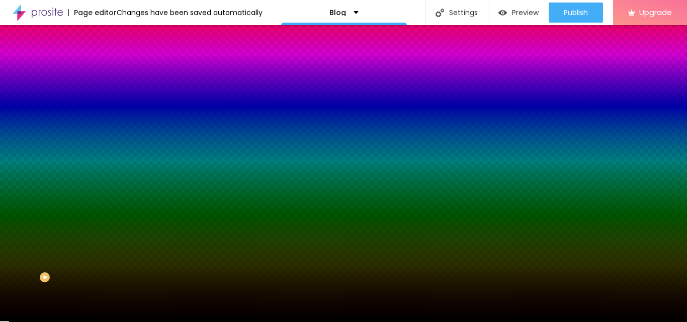 This screenshot has width=687, height=322. Describe the element at coordinates (576, 13) in the screenshot. I see `button: Publish` at that location.